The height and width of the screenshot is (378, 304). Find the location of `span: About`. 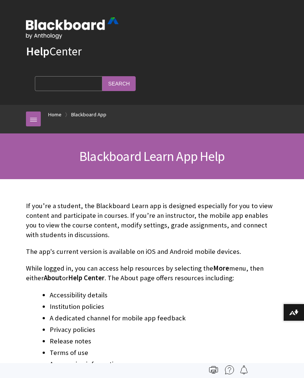

span: About is located at coordinates (53, 277).